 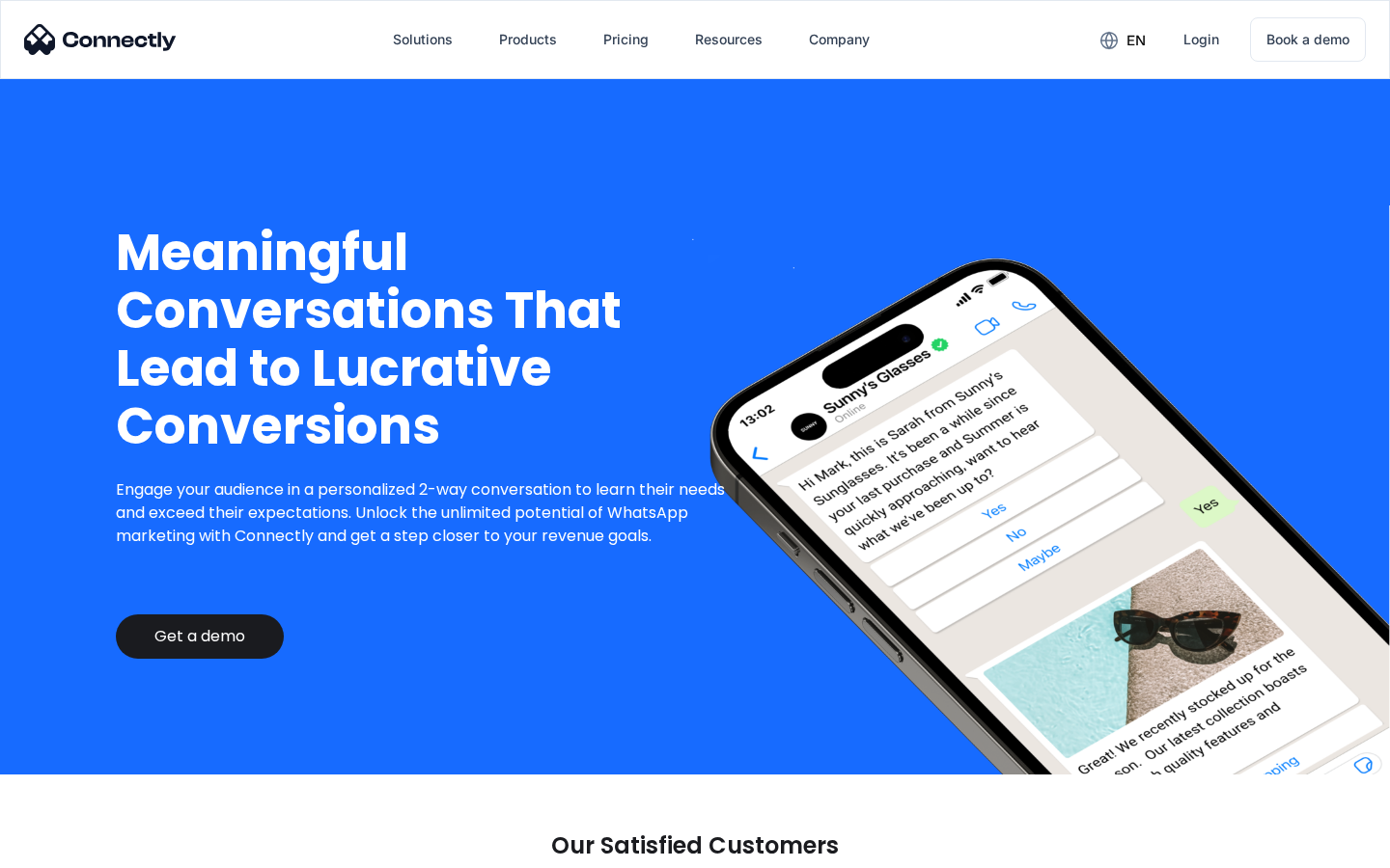 What do you see at coordinates (428, 513) in the screenshot?
I see `p: Engage your audience in a personalized 2-way conversation to learn their needs and exceed their e...` at bounding box center [428, 513].